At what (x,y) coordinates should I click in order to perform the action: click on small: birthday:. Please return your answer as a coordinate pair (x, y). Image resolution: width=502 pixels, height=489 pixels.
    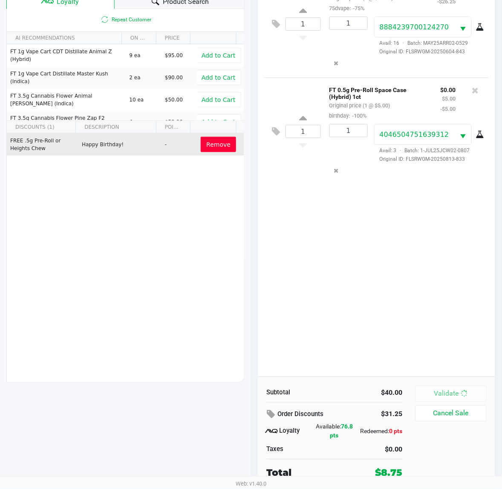
    Looking at the image, I should click on (348, 116).